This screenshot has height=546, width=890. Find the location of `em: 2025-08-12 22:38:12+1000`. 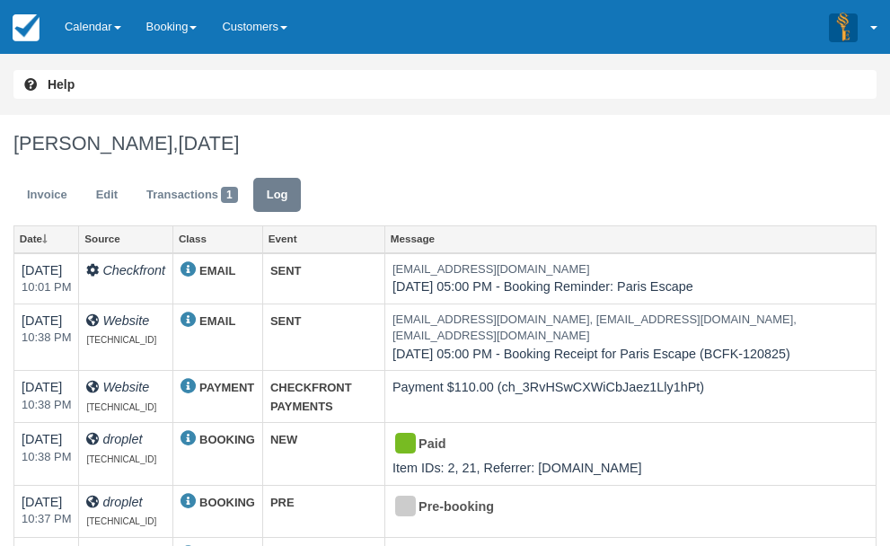

em: 2025-08-12 22:38:12+1000 is located at coordinates (46, 457).